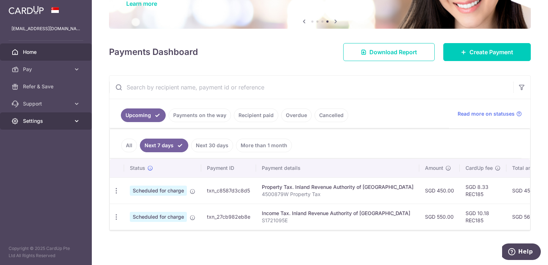  Describe the element at coordinates (486, 114) in the screenshot. I see `span: Read more on statuses` at that location.